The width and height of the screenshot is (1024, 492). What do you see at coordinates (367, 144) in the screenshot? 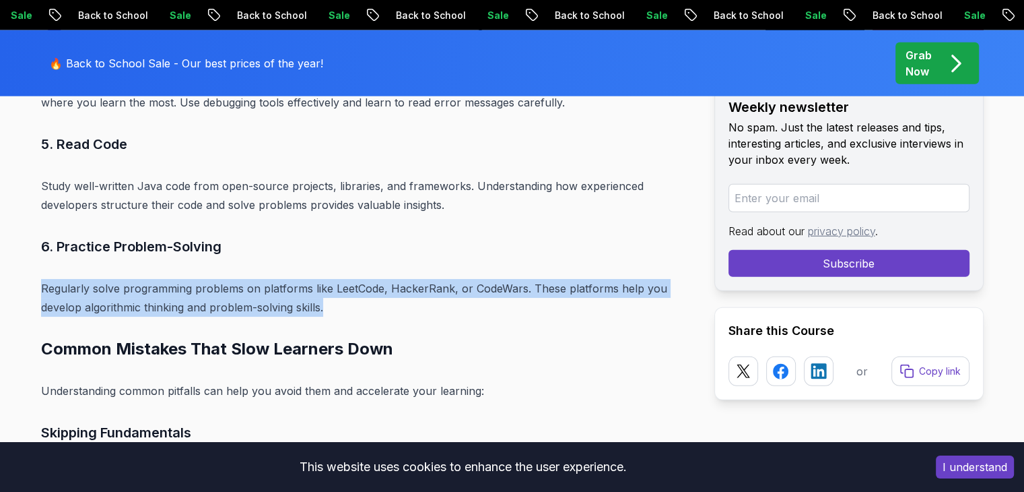
I see `h3: 5. Read Code` at bounding box center [367, 144].